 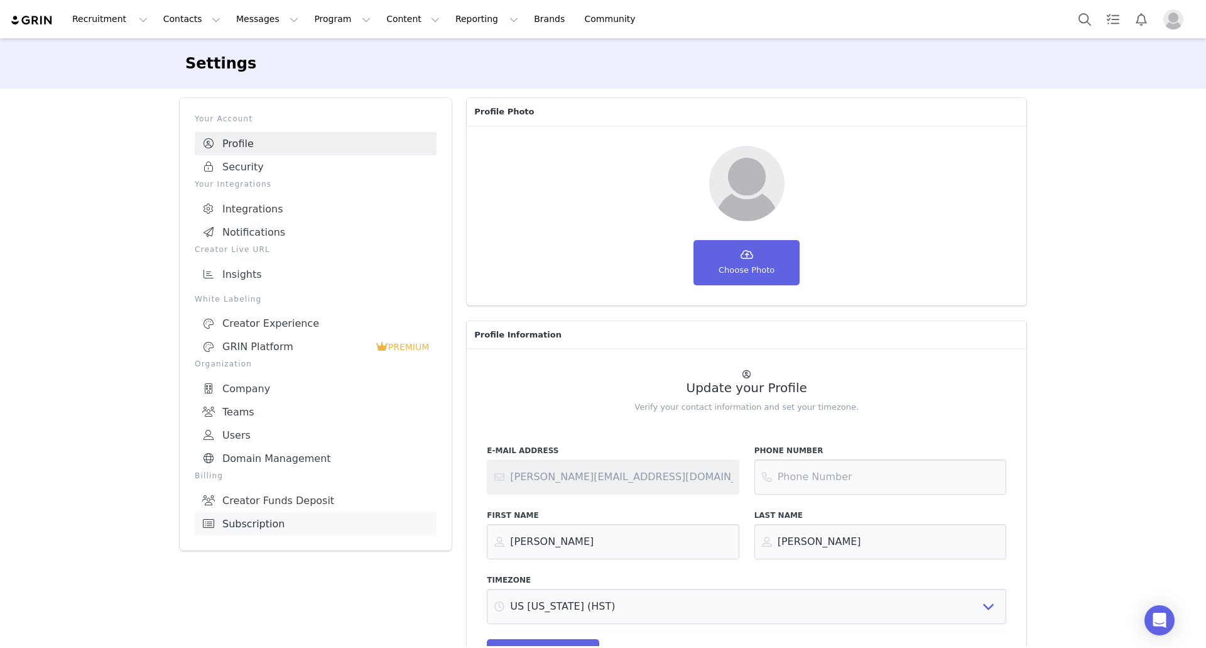 What do you see at coordinates (315, 364) in the screenshot?
I see `p: Organization` at bounding box center [315, 364].